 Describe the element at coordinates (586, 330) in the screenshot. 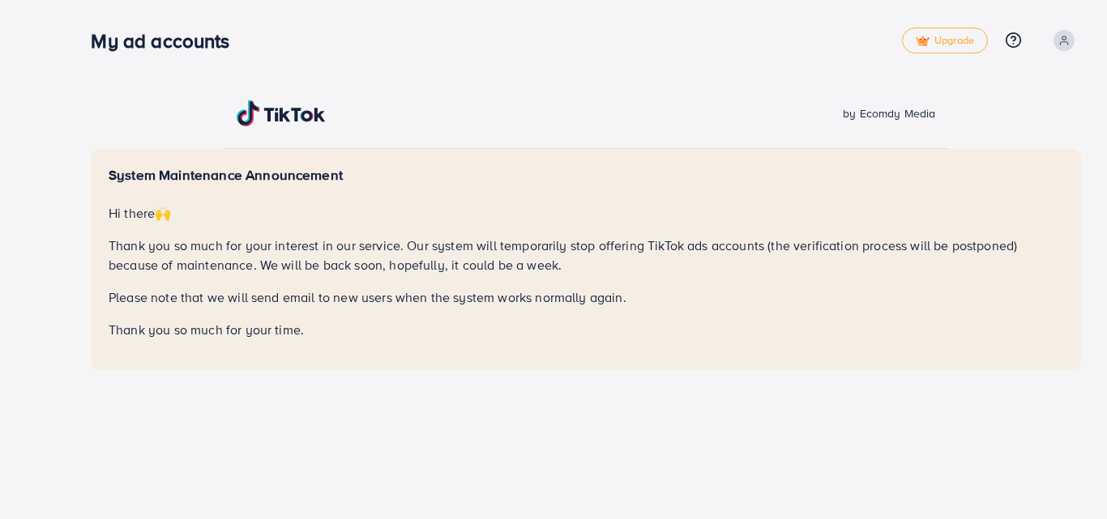

I see `p: Thank you so much for your time.` at that location.